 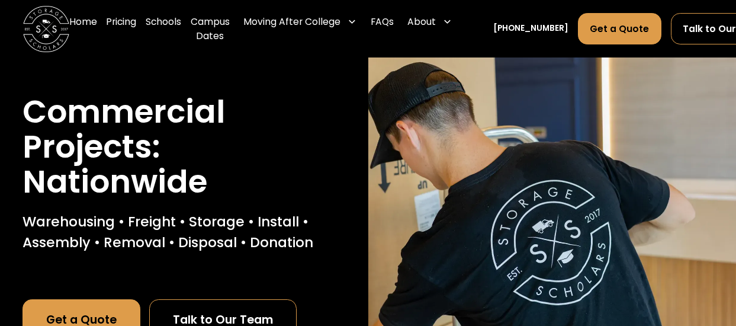 I want to click on h1: Commercial Projects: Nationwide, so click(x=184, y=147).